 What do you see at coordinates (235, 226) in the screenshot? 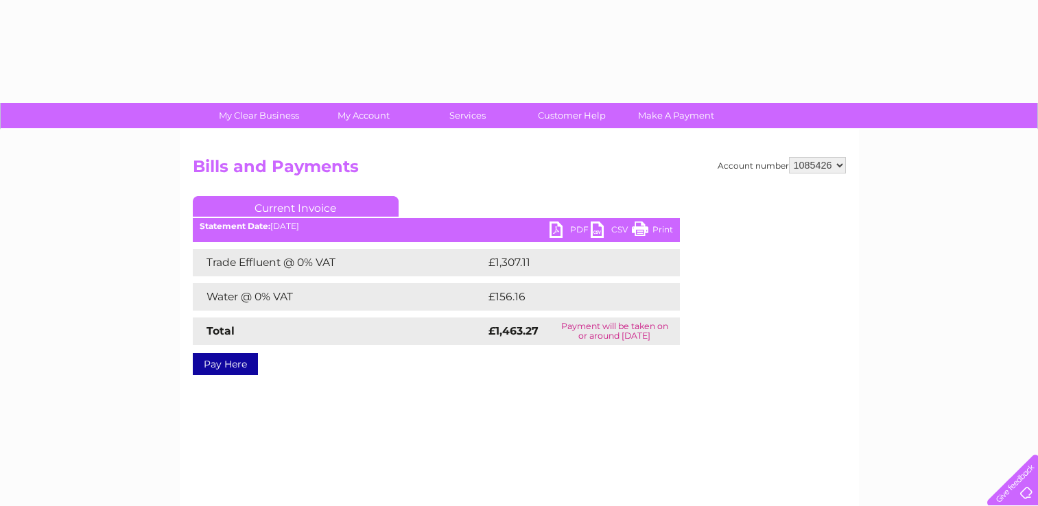
I see `b: Statement Date:` at bounding box center [235, 226].